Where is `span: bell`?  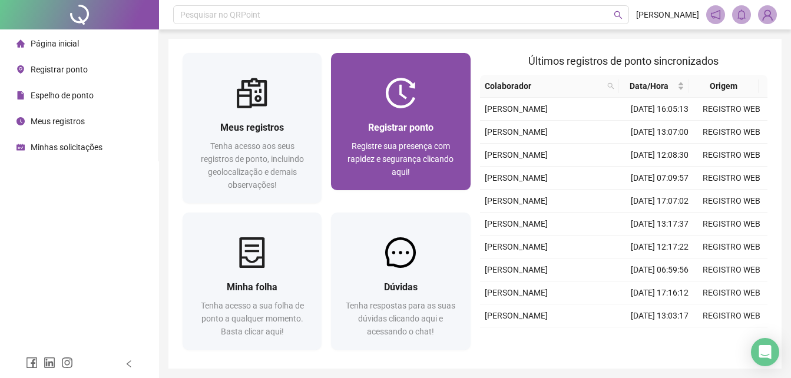 span: bell is located at coordinates (741, 15).